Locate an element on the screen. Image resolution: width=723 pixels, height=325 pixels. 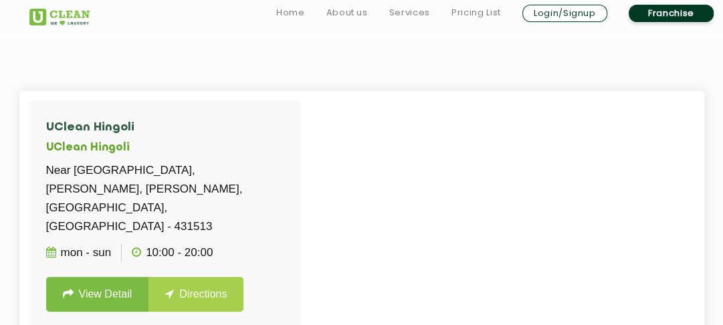
p: Mon - Sun is located at coordinates (79, 253).